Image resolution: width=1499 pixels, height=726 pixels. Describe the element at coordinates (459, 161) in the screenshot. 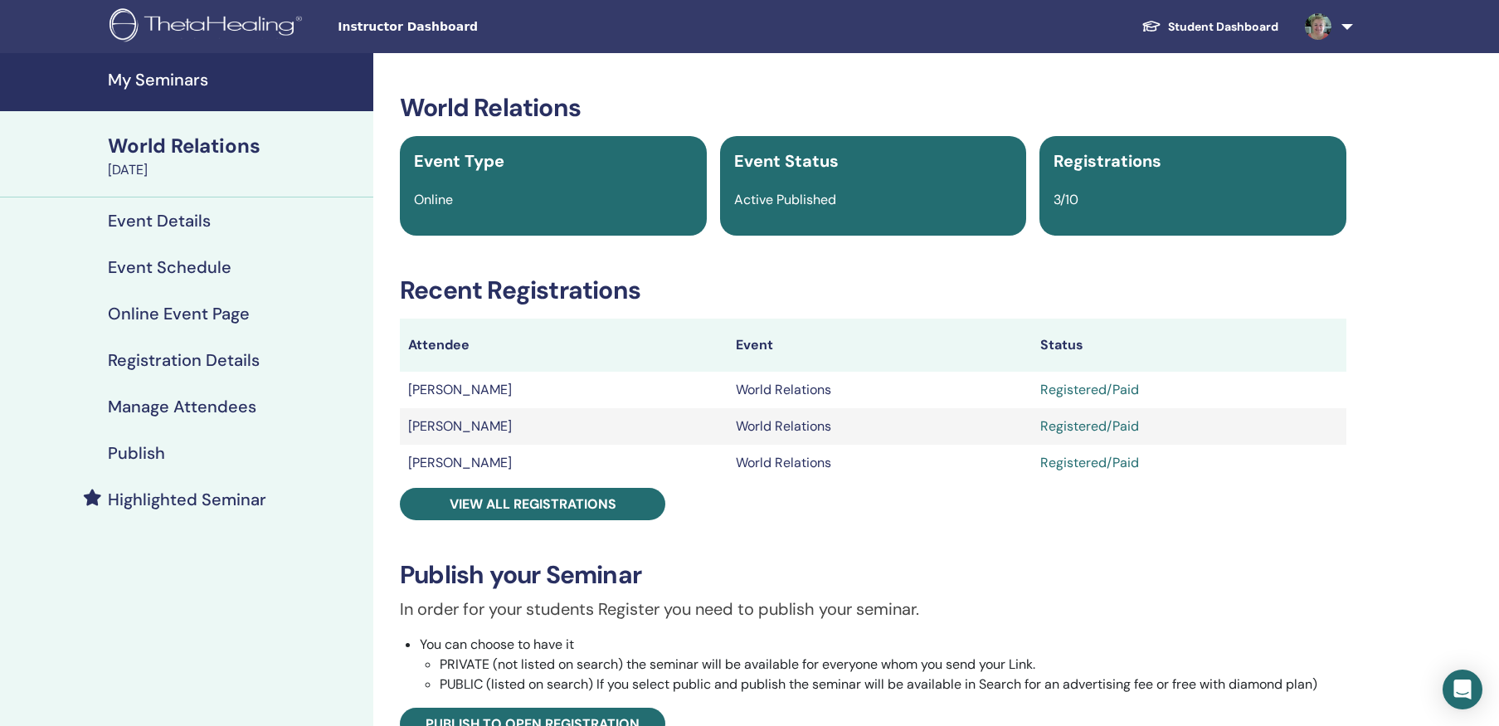

I see `span: Event Type` at that location.